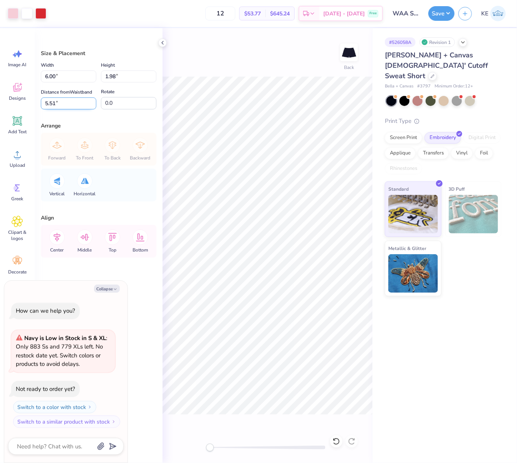  I want to click on div: Screen Print, so click(403, 138).